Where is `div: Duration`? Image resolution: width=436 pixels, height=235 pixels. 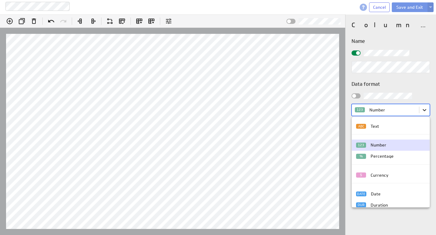
div: Duration is located at coordinates (379, 205).